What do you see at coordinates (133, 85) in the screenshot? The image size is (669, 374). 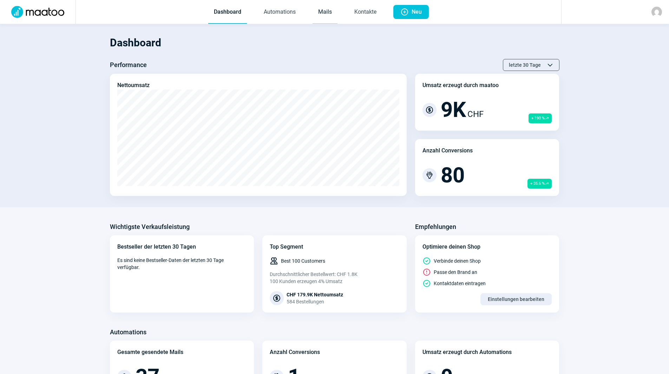 I see `div: Nettoumsatz` at bounding box center [133, 85].